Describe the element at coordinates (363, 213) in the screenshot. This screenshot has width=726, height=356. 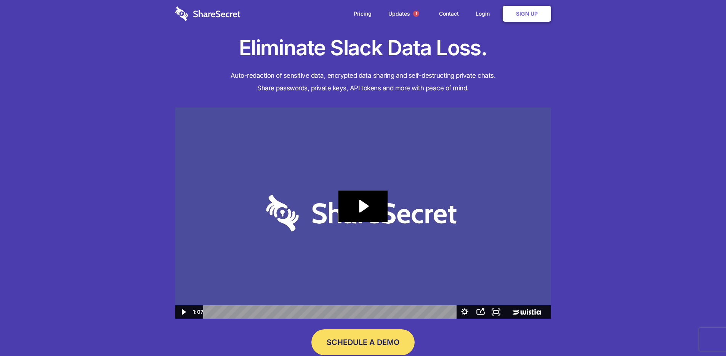
I see `img: Sharesecret` at that location.